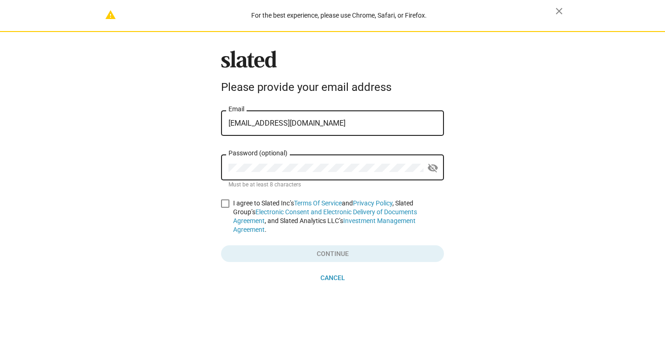 This screenshot has width=665, height=345. I want to click on a: Cancel, so click(332, 278).